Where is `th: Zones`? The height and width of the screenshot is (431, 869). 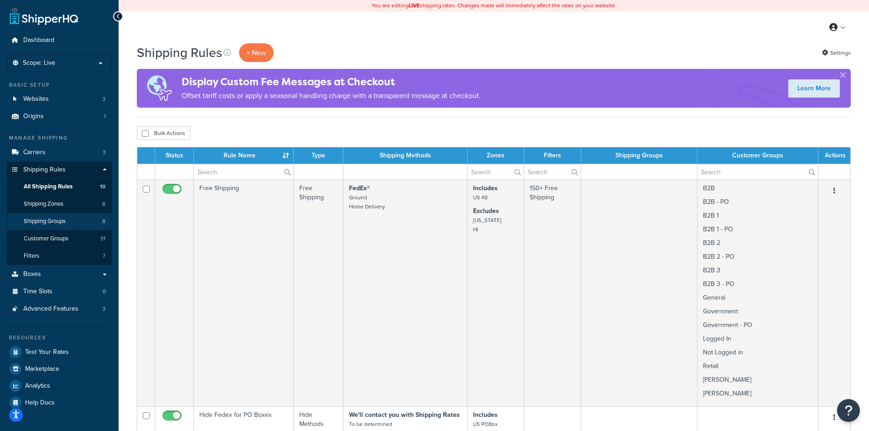 th: Zones is located at coordinates (496, 156).